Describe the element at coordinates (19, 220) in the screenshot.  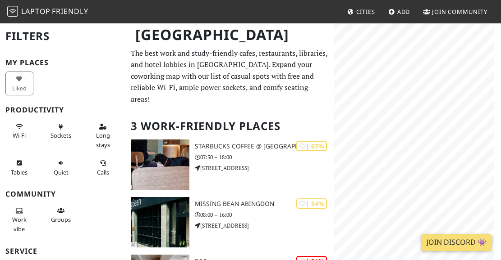
I see `button: Work vibe` at that location.